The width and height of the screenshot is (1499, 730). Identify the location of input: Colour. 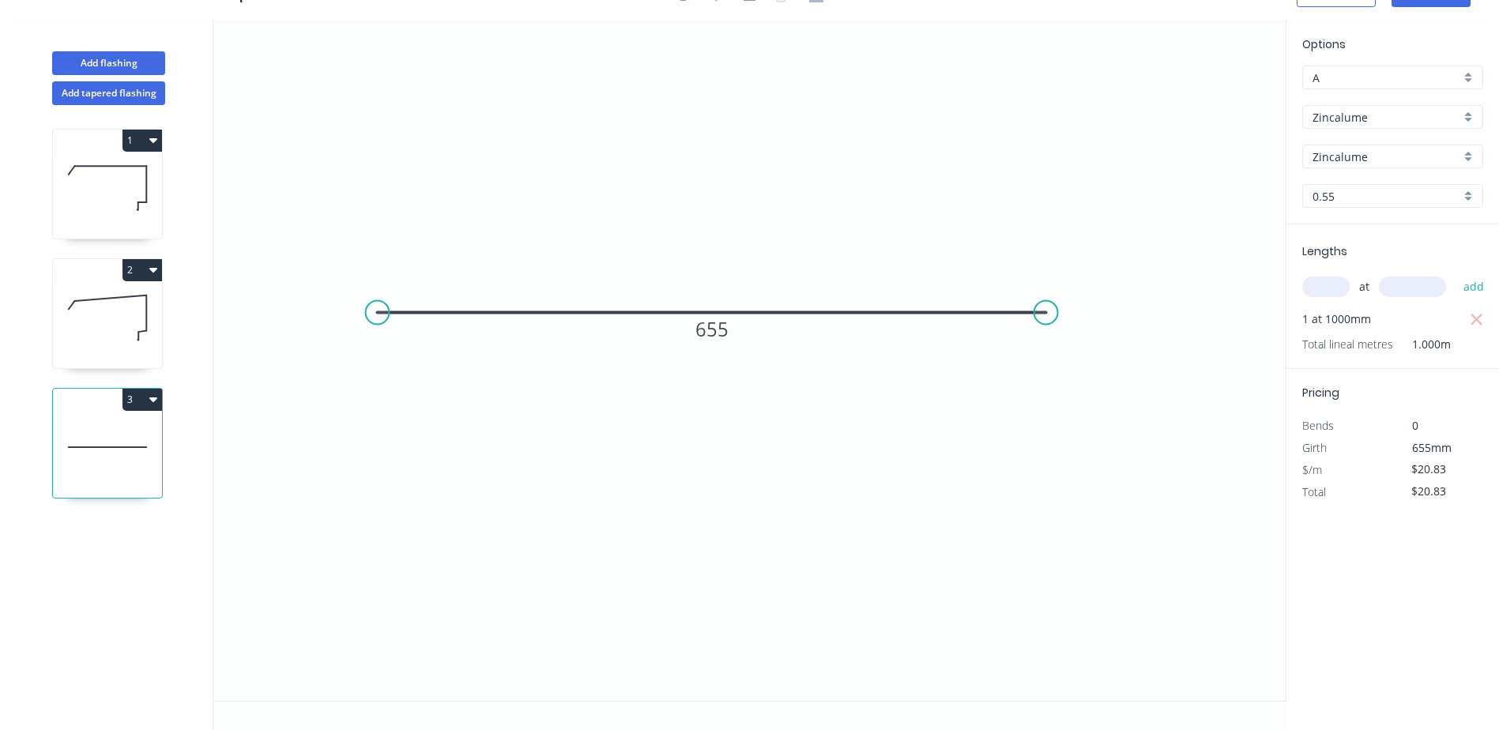
(1386, 156).